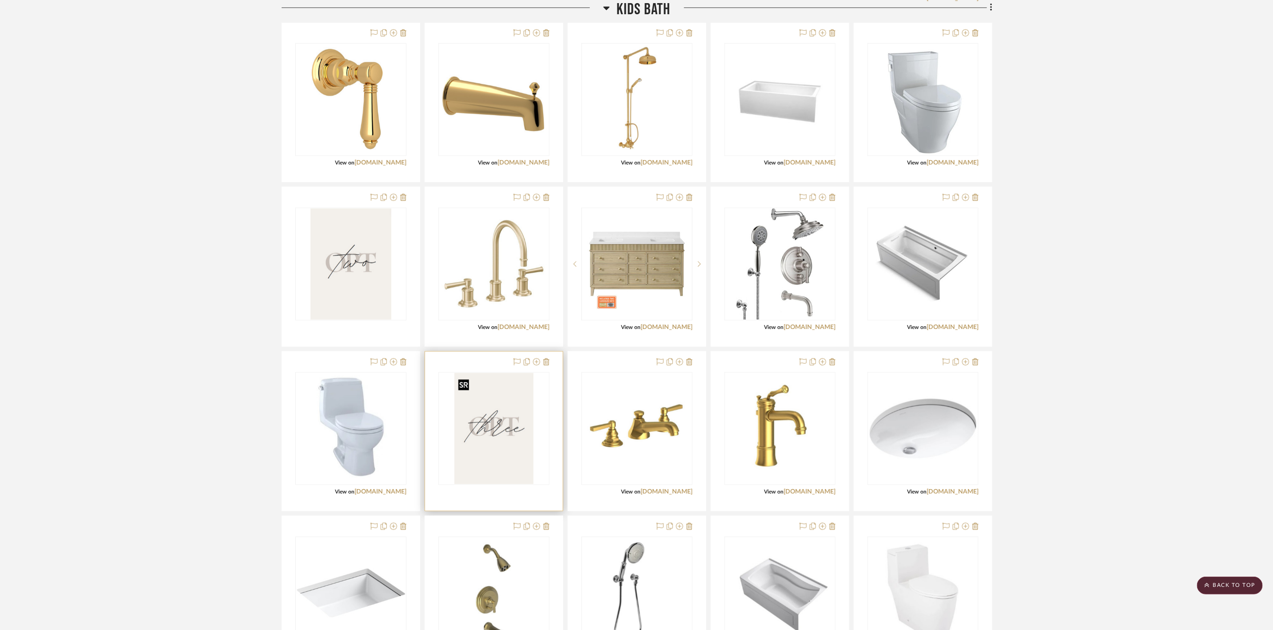 The width and height of the screenshot is (1273, 630). Describe the element at coordinates (494, 264) in the screenshot. I see `img: California Faucets Miramar 1.2 GPM Widespread Bathroom Faucet with Double Handles - Includes Cera...` at that location.